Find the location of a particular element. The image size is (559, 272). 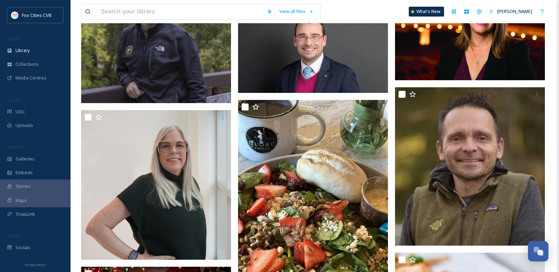

span: Galleries is located at coordinates (25, 159).